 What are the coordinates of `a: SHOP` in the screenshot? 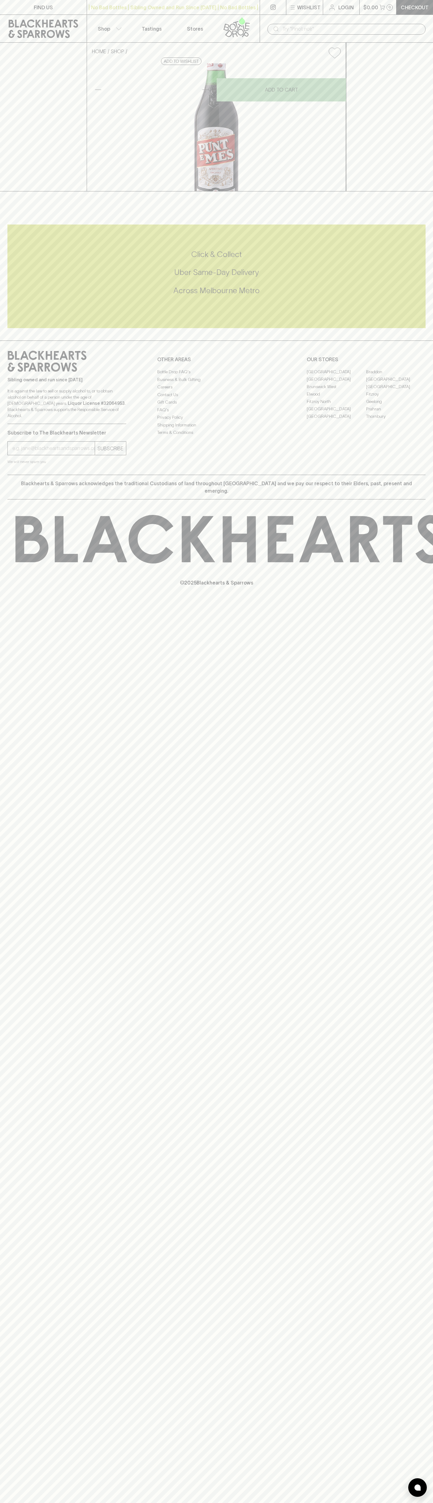 It's located at (117, 51).